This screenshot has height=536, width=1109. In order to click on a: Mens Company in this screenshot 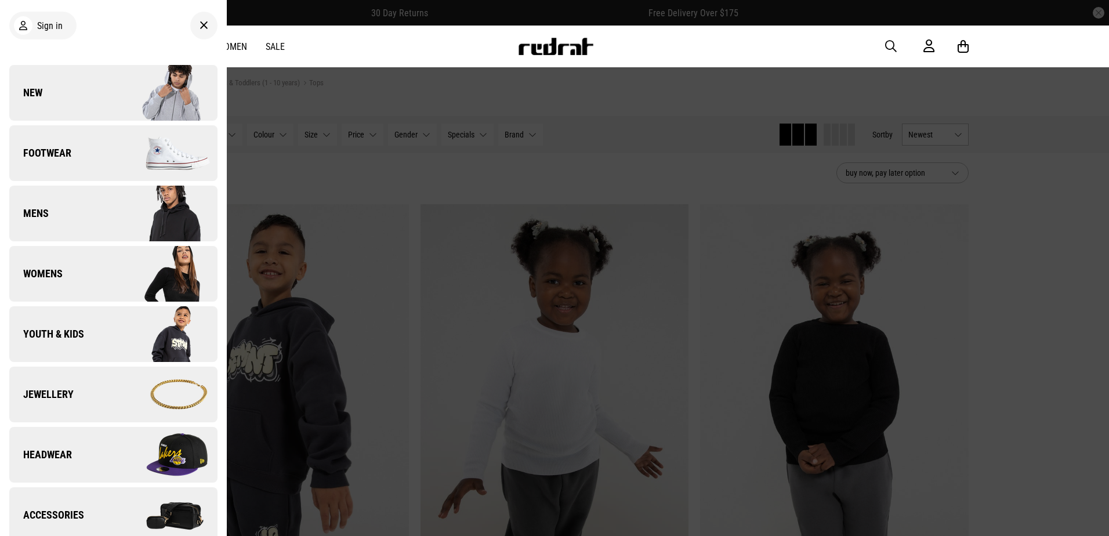, I will do `click(113, 214)`.